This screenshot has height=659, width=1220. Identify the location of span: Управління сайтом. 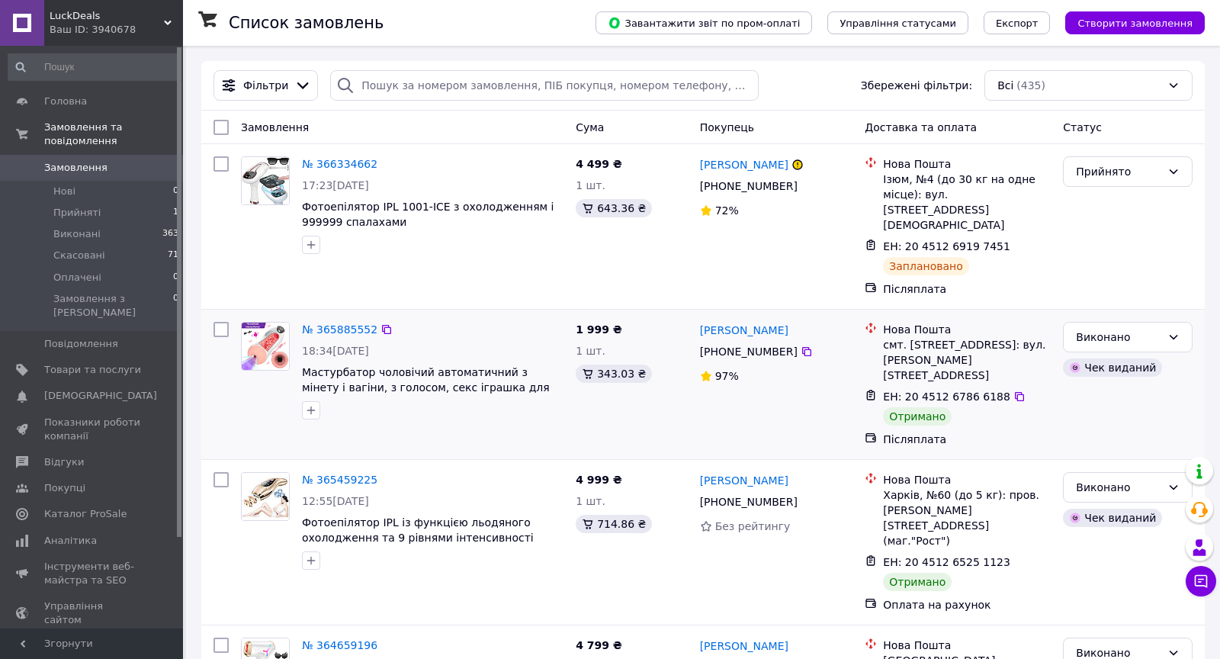
(92, 613).